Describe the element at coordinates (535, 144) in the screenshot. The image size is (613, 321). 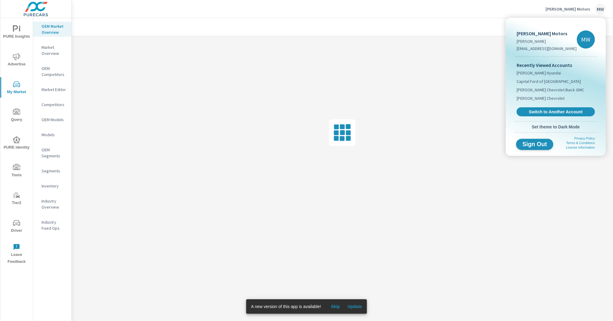
I see `button: Sign Out` at that location.